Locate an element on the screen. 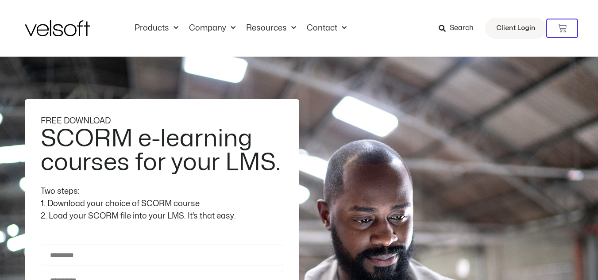  a: CompanyMenu Toggle is located at coordinates (212, 28).